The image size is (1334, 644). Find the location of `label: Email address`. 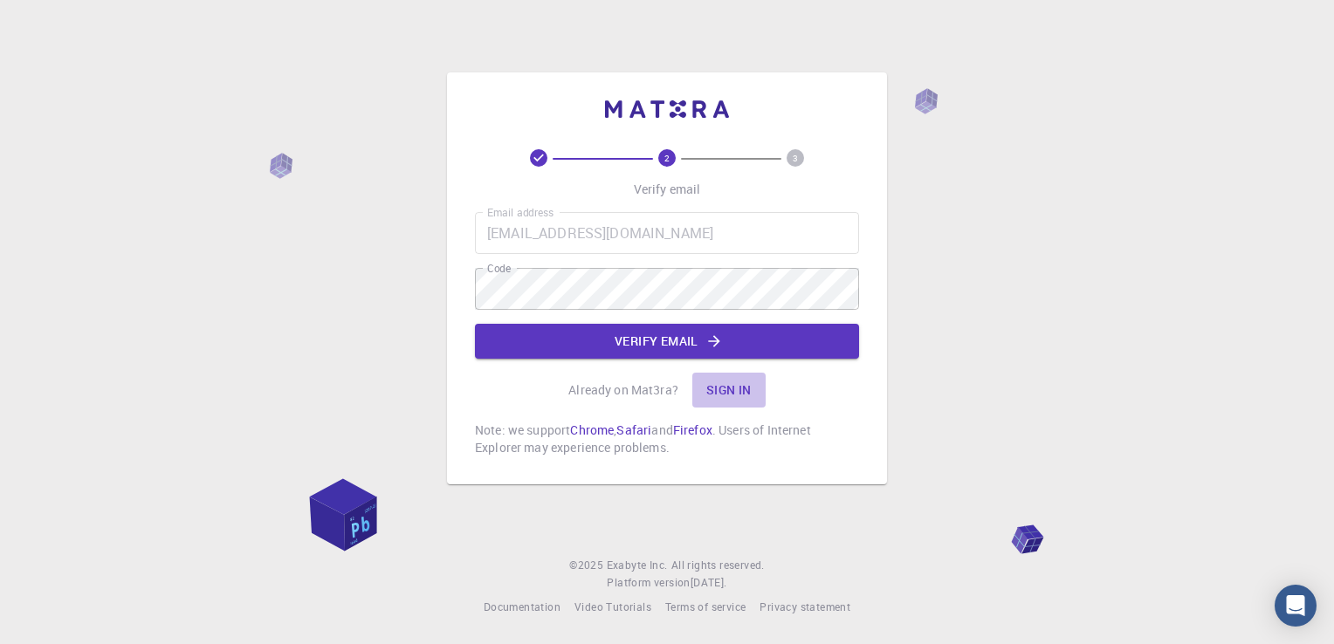

label: Email address is located at coordinates (520, 212).